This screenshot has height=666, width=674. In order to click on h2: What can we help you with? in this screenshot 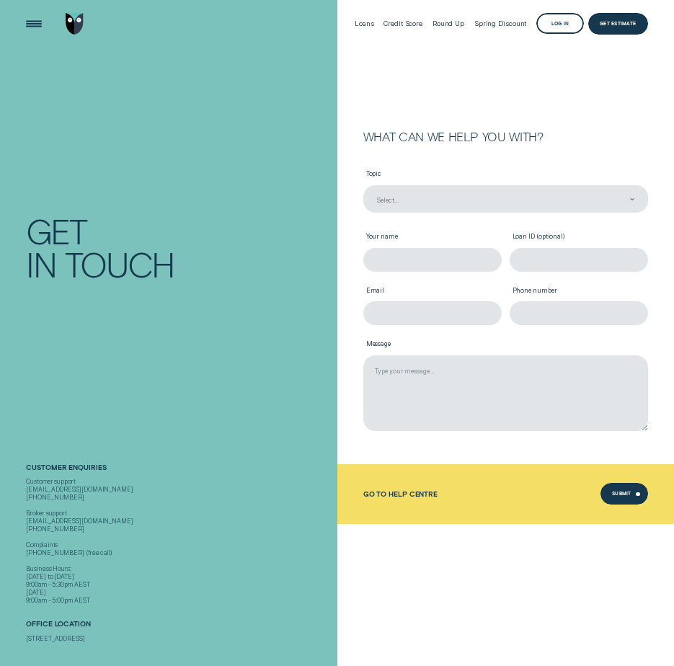, I will do `click(505, 136)`.